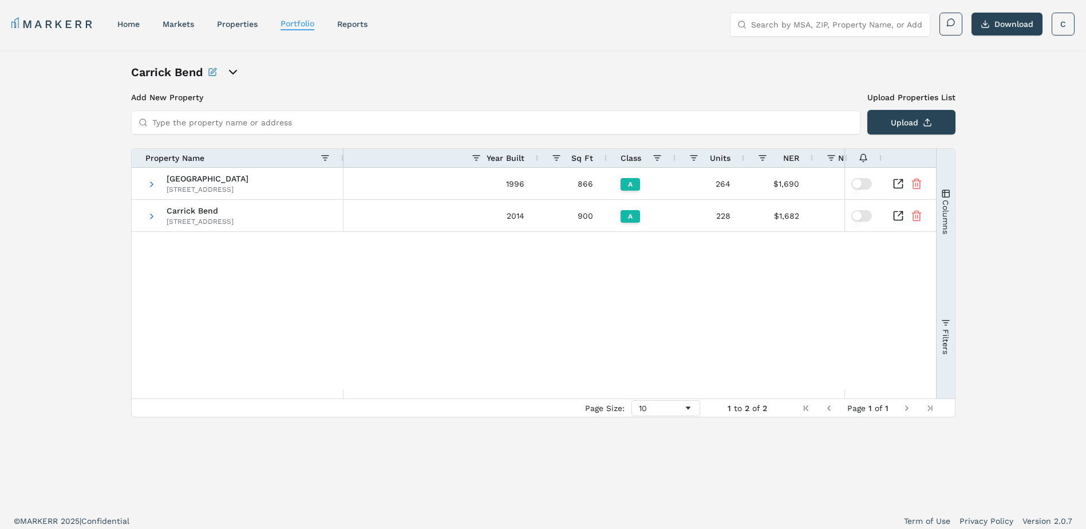 The image size is (1086, 529). What do you see at coordinates (167, 72) in the screenshot?
I see `h1: Carrick Bend` at bounding box center [167, 72].